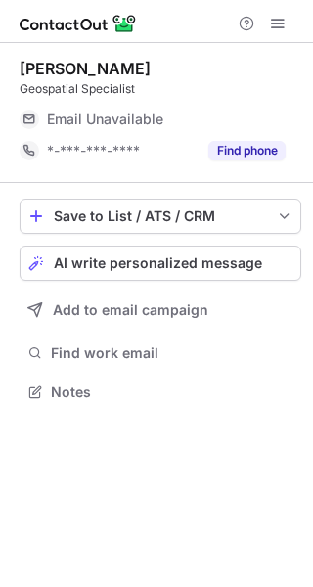  What do you see at coordinates (161, 353) in the screenshot?
I see `button: Find work email` at bounding box center [161, 353].